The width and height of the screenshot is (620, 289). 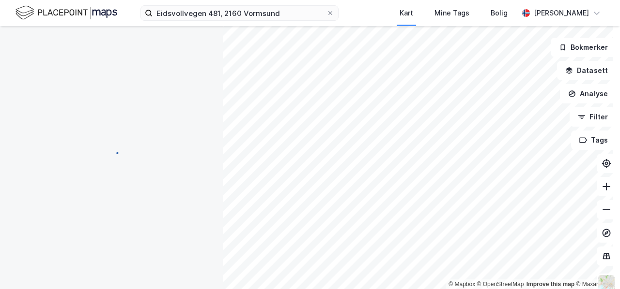 What do you see at coordinates (452, 13) in the screenshot?
I see `div: Mine Tags` at bounding box center [452, 13].